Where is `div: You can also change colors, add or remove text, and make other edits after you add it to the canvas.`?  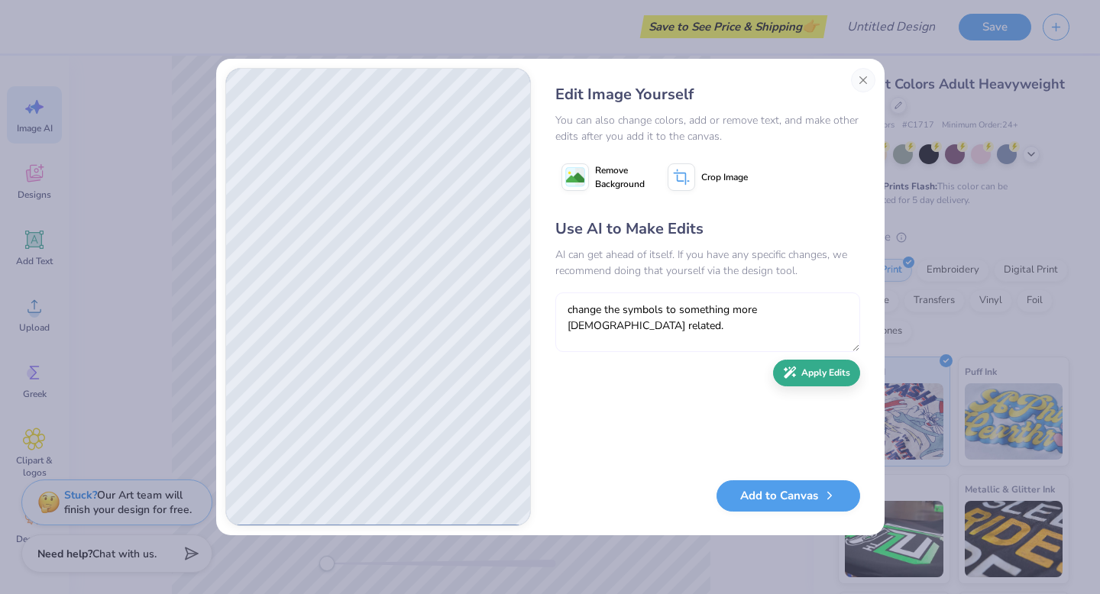 div: You can also change colors, add or remove text, and make other edits after you add it to the canvas. is located at coordinates (707, 128).